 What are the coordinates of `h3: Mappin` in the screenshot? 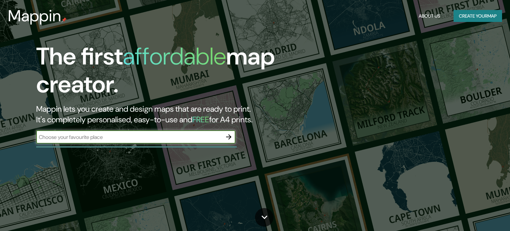 It's located at (35, 16).